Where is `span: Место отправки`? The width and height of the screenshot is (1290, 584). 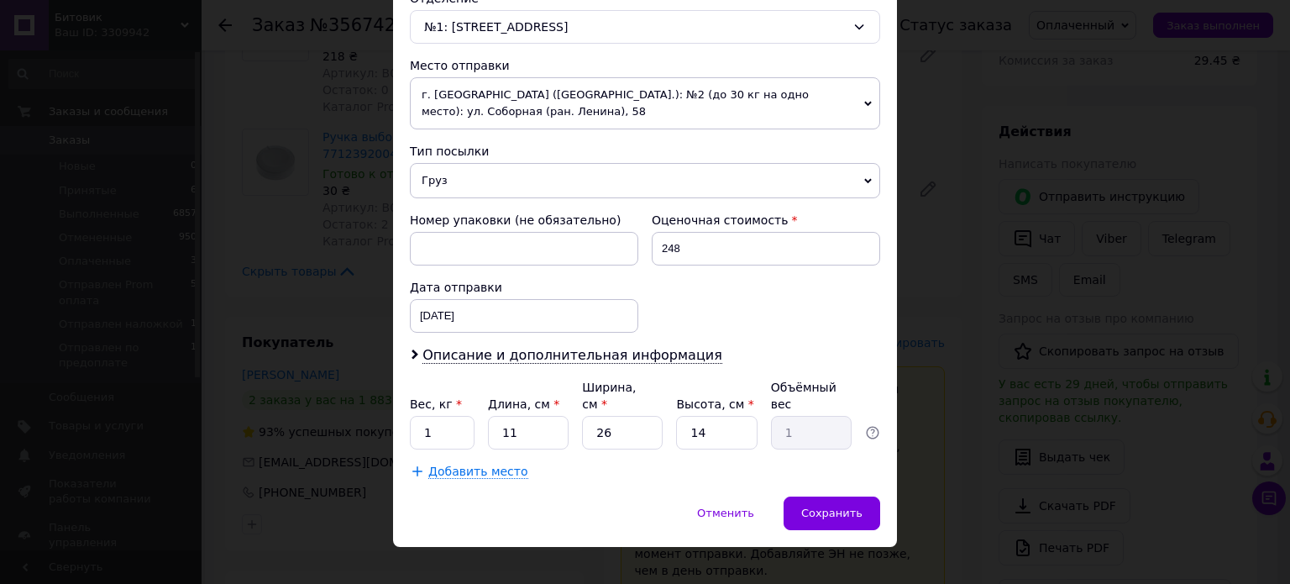
span: Место отправки is located at coordinates (459, 65).